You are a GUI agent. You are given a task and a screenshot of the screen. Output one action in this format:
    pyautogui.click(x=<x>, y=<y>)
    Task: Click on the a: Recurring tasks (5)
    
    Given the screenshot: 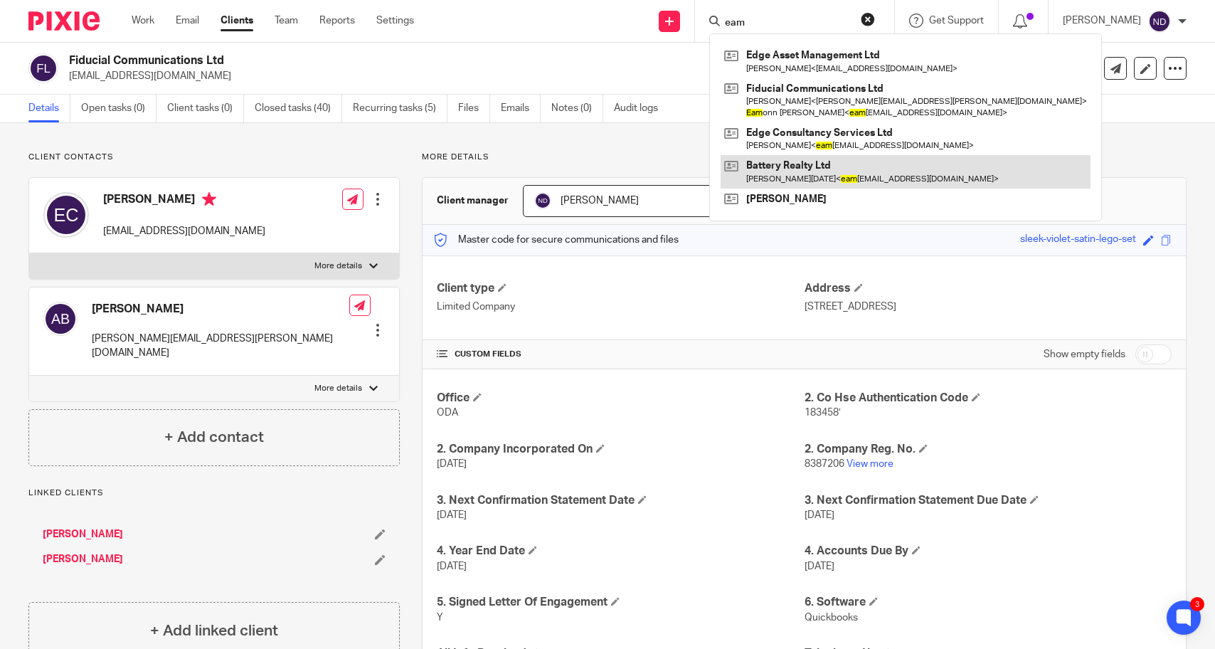 What is the action you would take?
    pyautogui.click(x=400, y=108)
    